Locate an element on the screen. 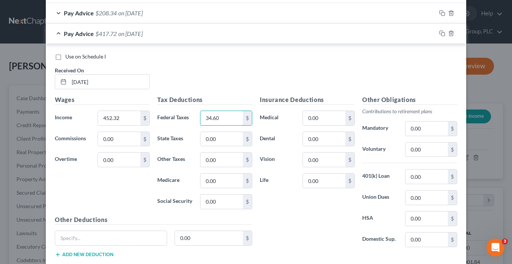 This screenshot has width=512, height=264. h5: Other Deductions is located at coordinates (153, 220).